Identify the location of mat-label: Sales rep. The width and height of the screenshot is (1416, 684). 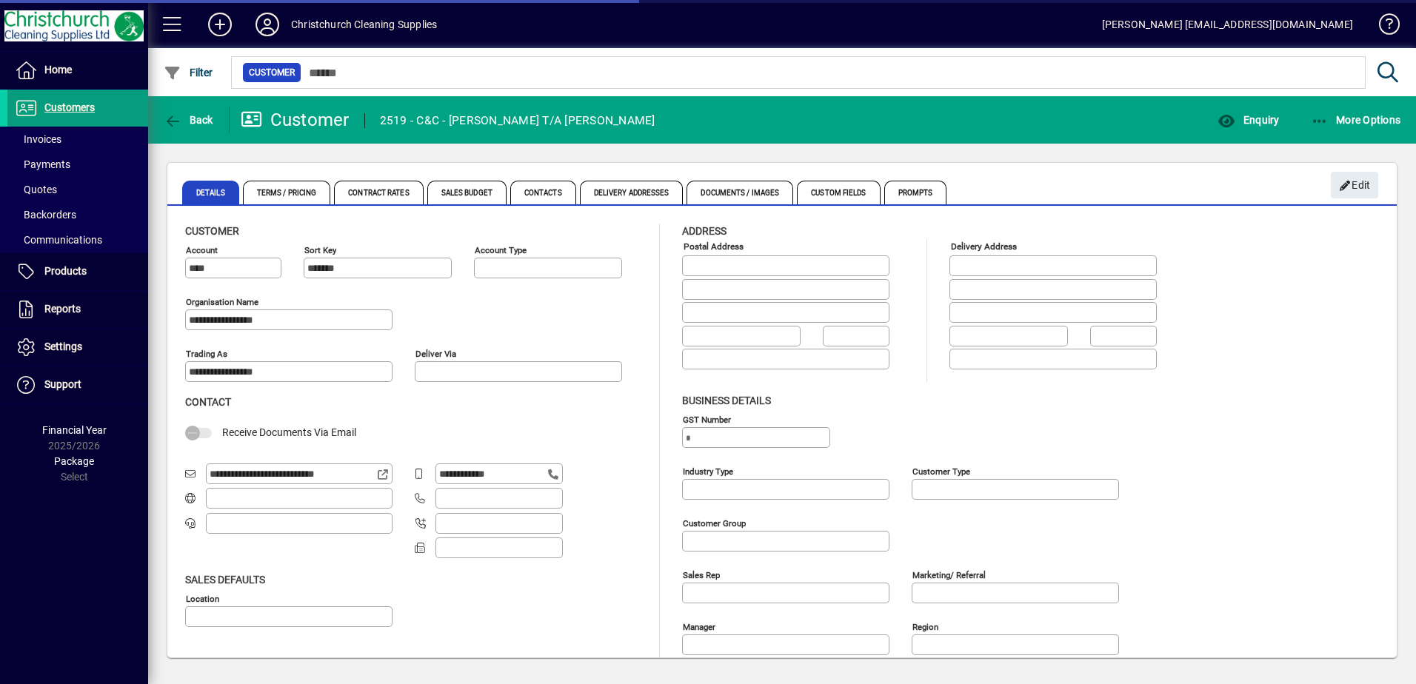
(701, 575).